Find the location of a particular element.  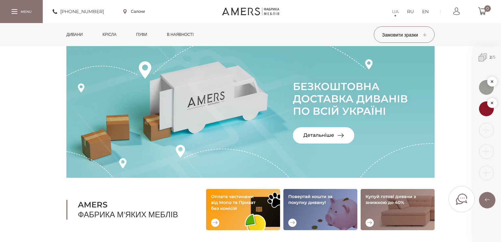

a: RU is located at coordinates (410, 12).